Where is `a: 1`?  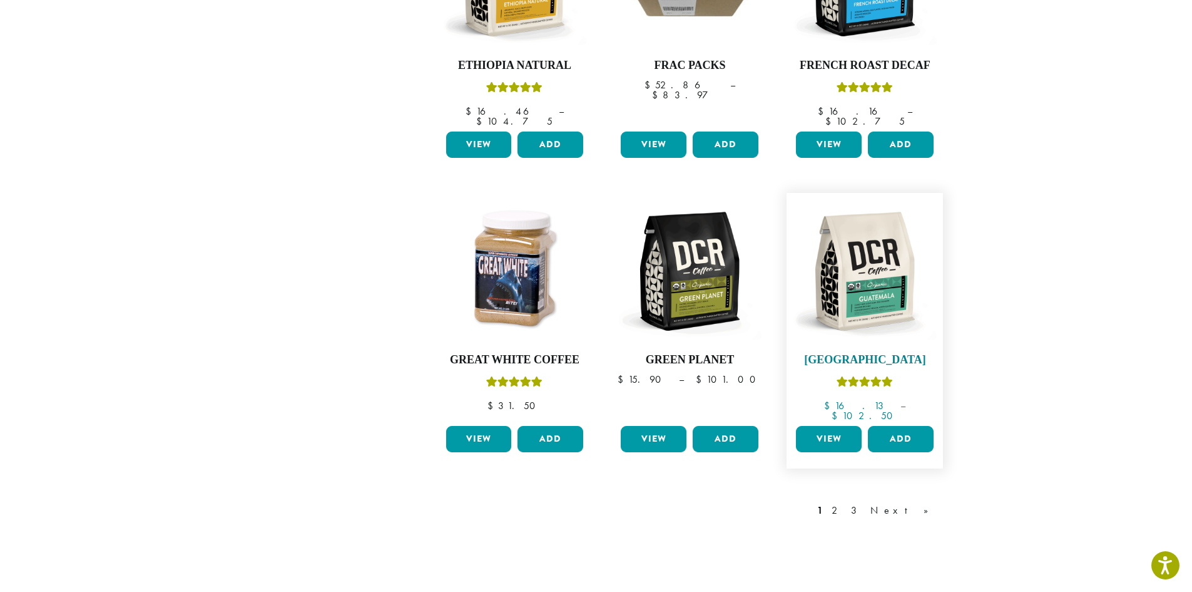 a: 1 is located at coordinates (820, 510).